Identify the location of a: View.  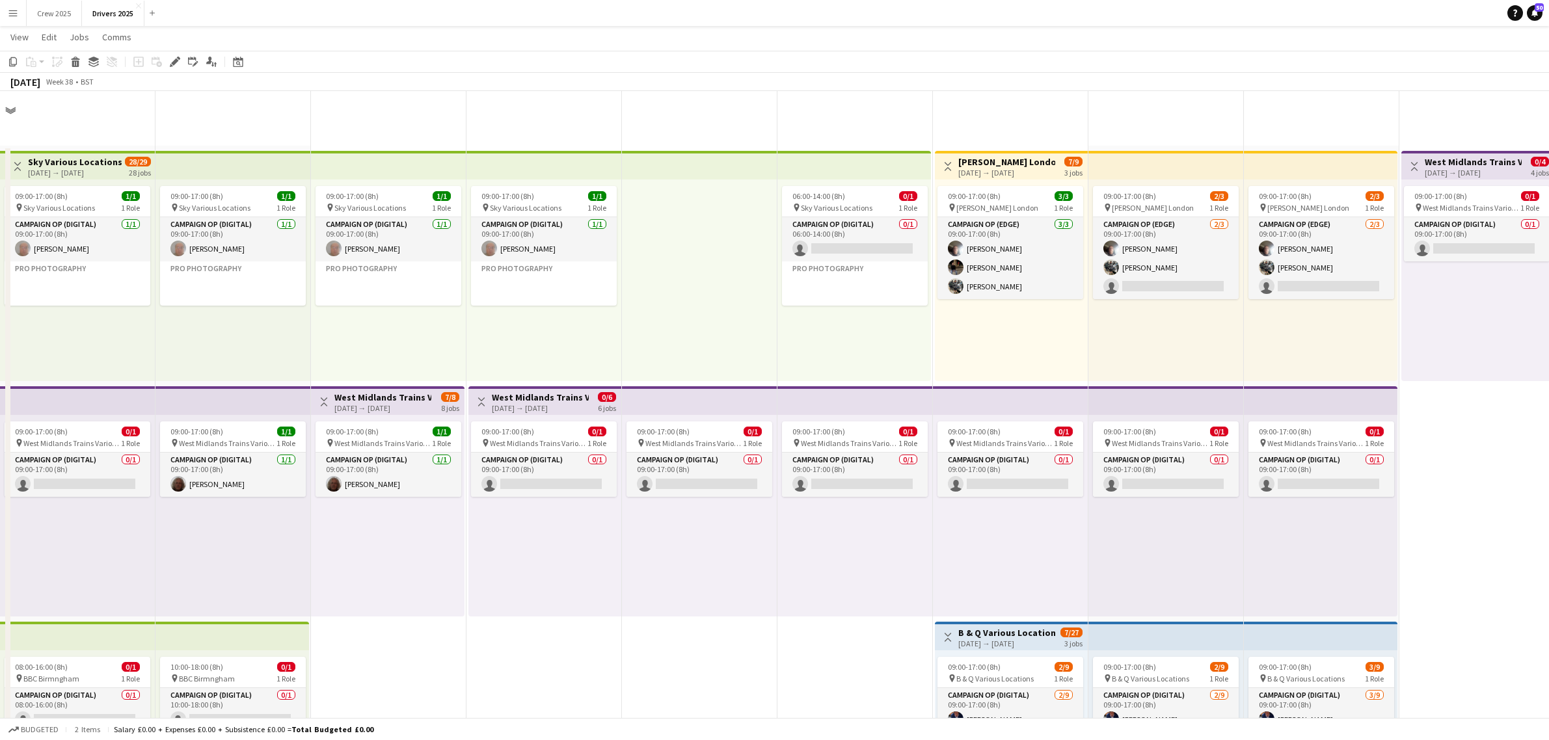
(20, 37).